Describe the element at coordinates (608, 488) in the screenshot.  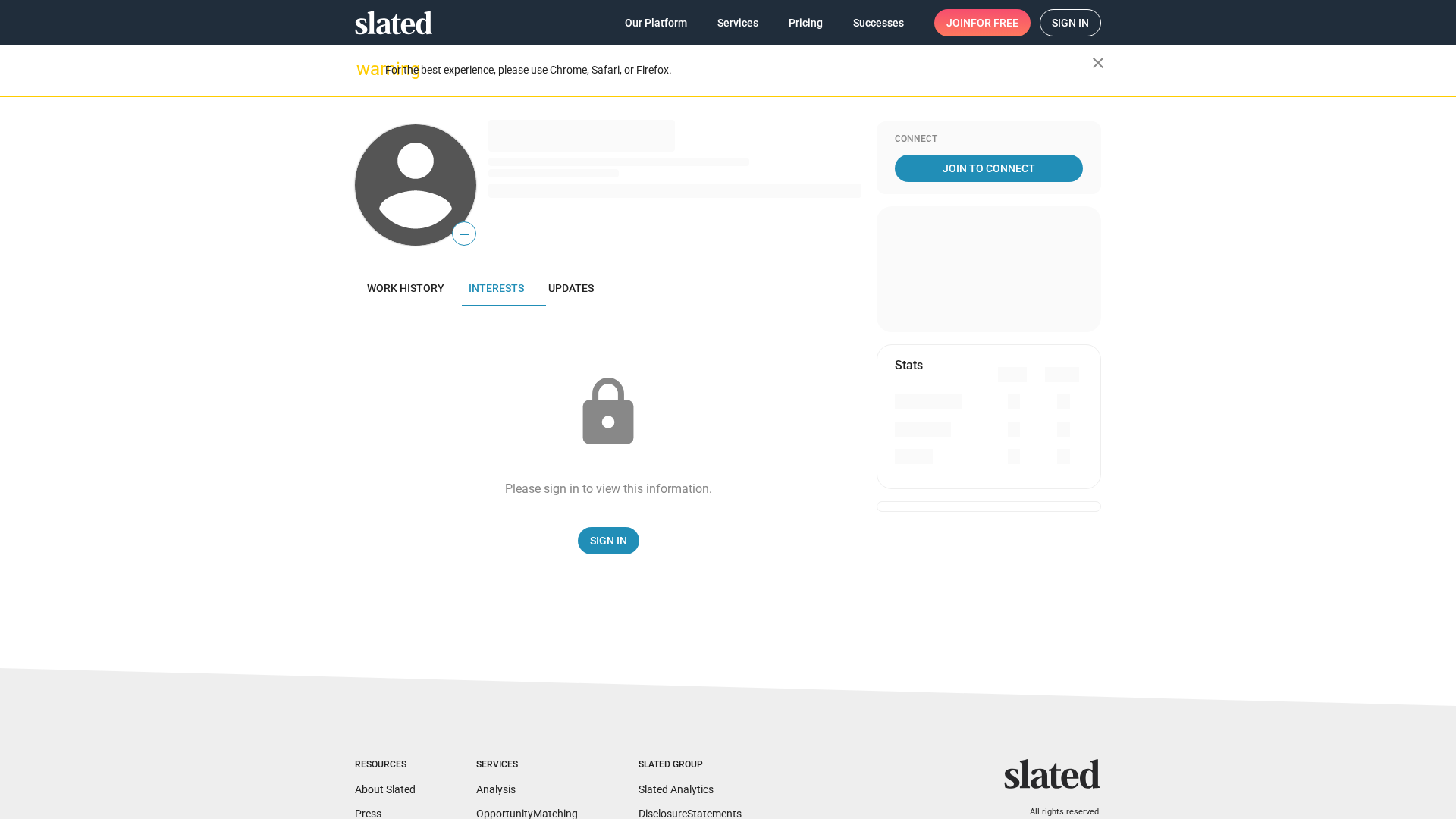
I see `div: Please sign in to view this information.` at that location.